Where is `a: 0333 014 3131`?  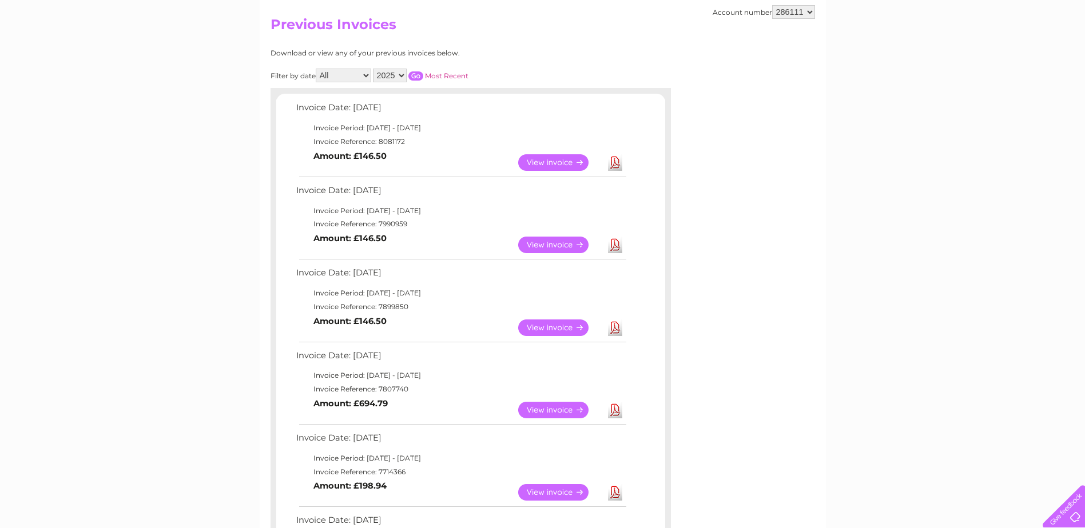
a: 0333 014 3131 is located at coordinates (909, 13).